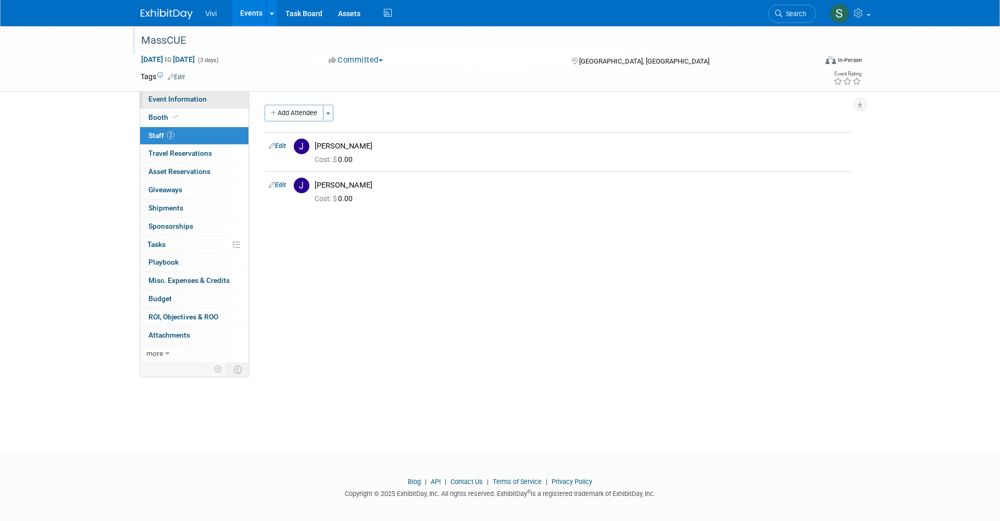 The height and width of the screenshot is (521, 1000). Describe the element at coordinates (194, 263) in the screenshot. I see `a: Playbook` at that location.